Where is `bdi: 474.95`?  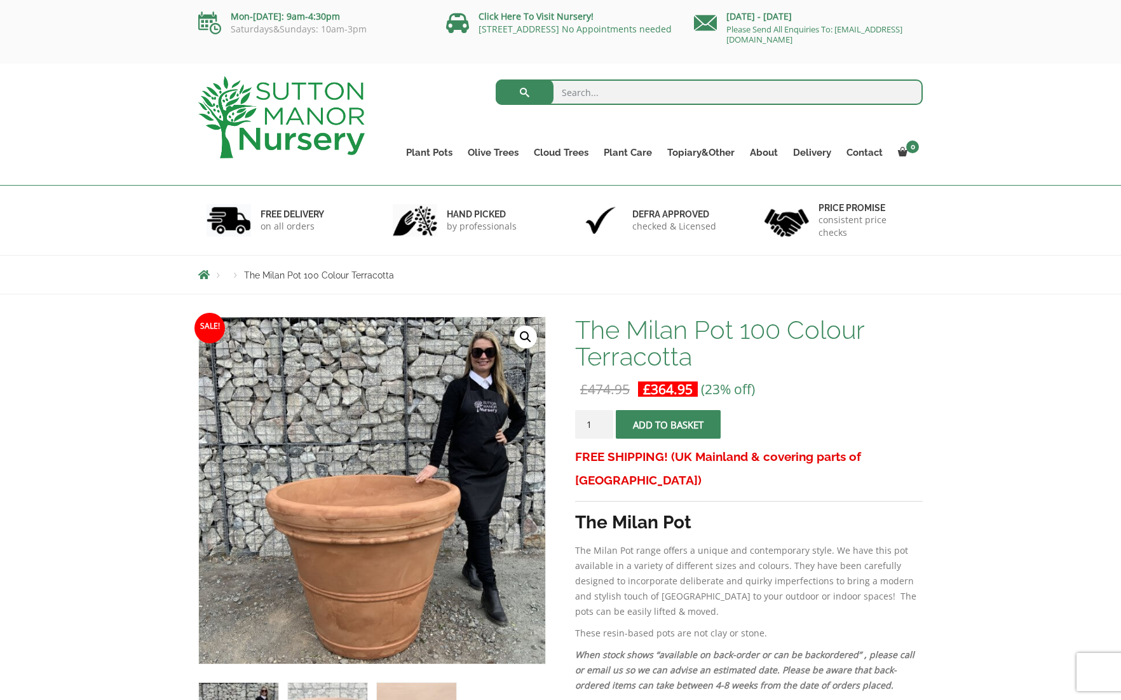 bdi: 474.95 is located at coordinates (605, 389).